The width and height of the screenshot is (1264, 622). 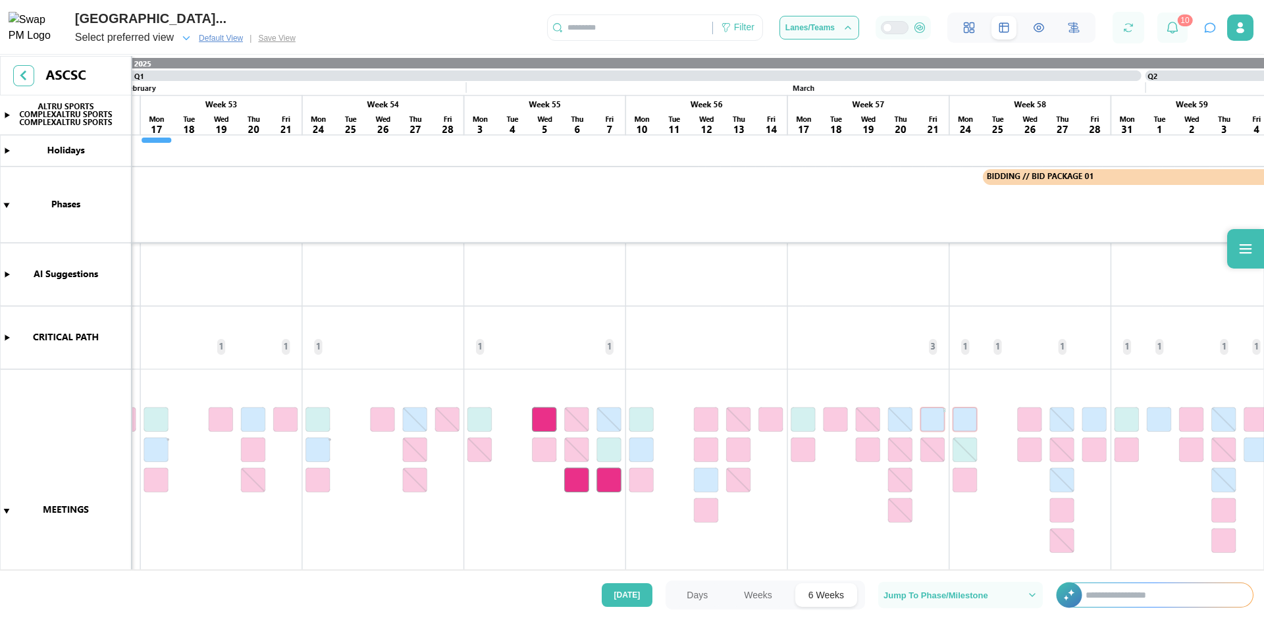 What do you see at coordinates (134, 38) in the screenshot?
I see `button: Select preferred view` at bounding box center [134, 38].